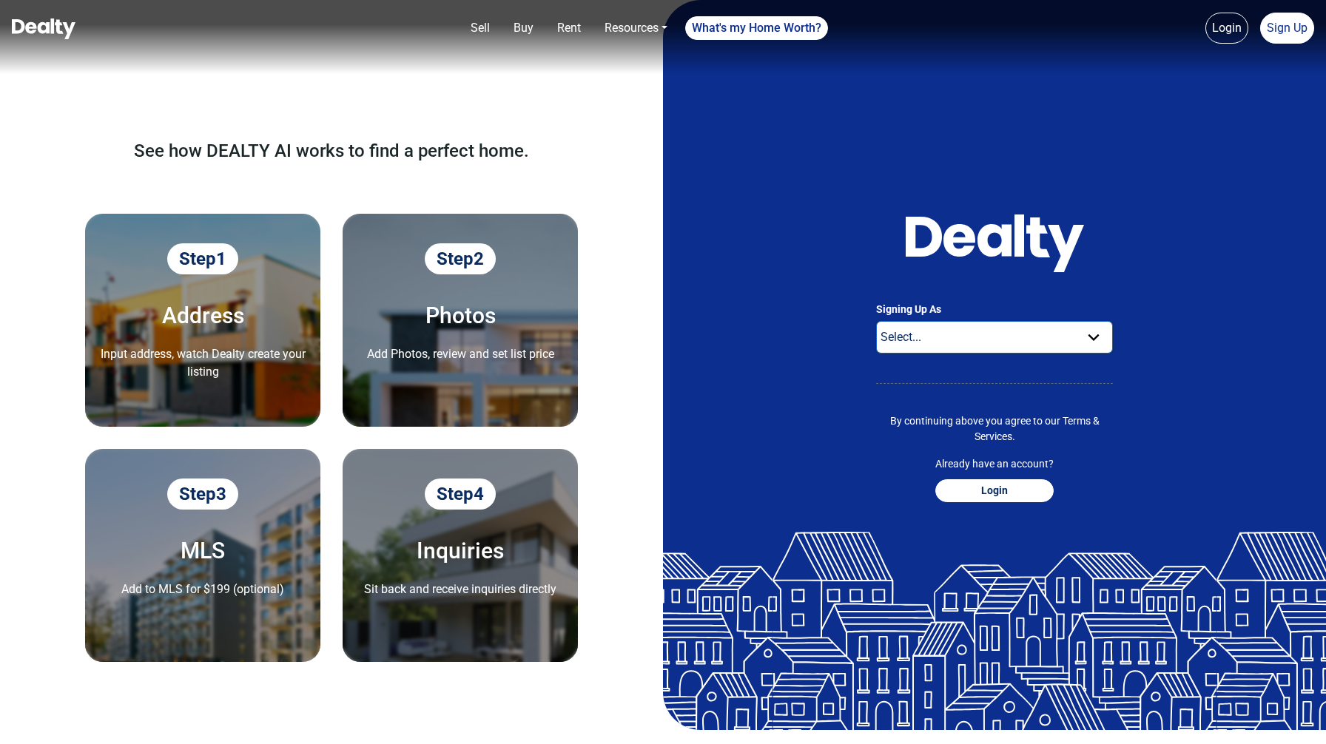 This screenshot has height=744, width=1326. Describe the element at coordinates (203, 363) in the screenshot. I see `p: Input address, watch Dealty create your listing` at that location.